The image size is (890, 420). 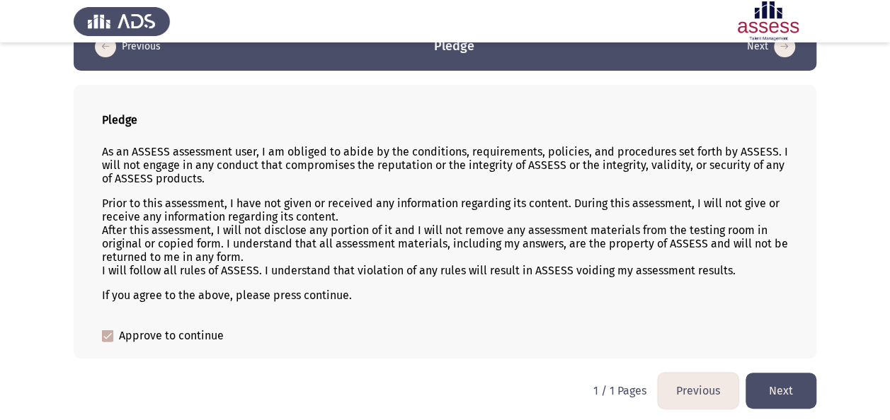 What do you see at coordinates (768, 21) in the screenshot?
I see `img: Assessment logo of ASSESS English Language Assessment (3 Module) (Ba - IB)` at bounding box center [768, 21].